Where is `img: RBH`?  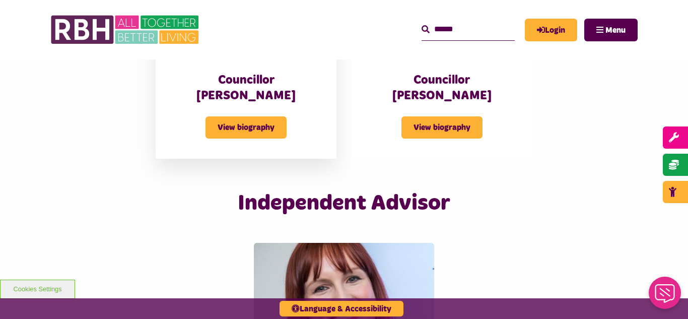
img: RBH is located at coordinates (126, 30).